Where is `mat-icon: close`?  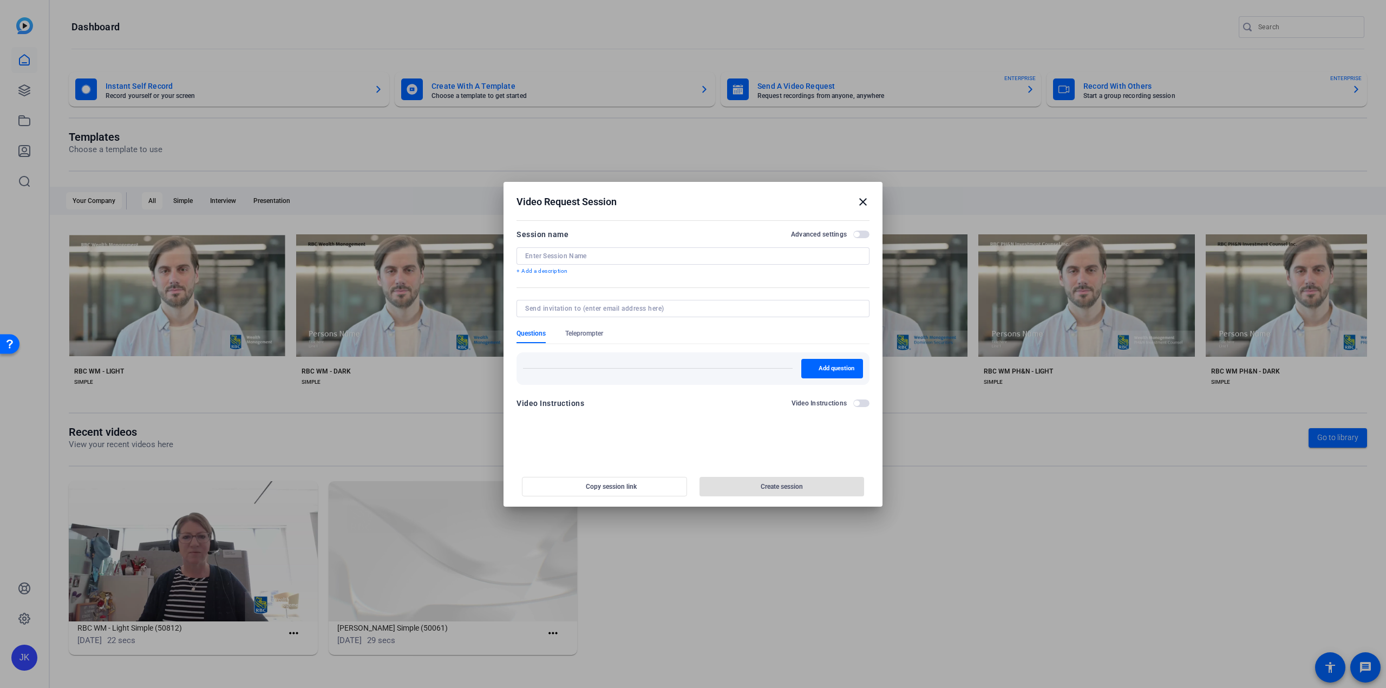 mat-icon: close is located at coordinates (863, 202).